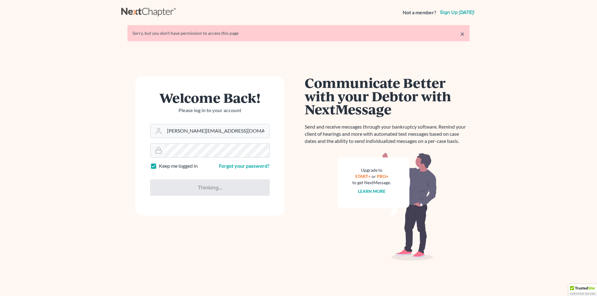 The width and height of the screenshot is (597, 296). I want to click on label: Keep me logged in, so click(178, 166).